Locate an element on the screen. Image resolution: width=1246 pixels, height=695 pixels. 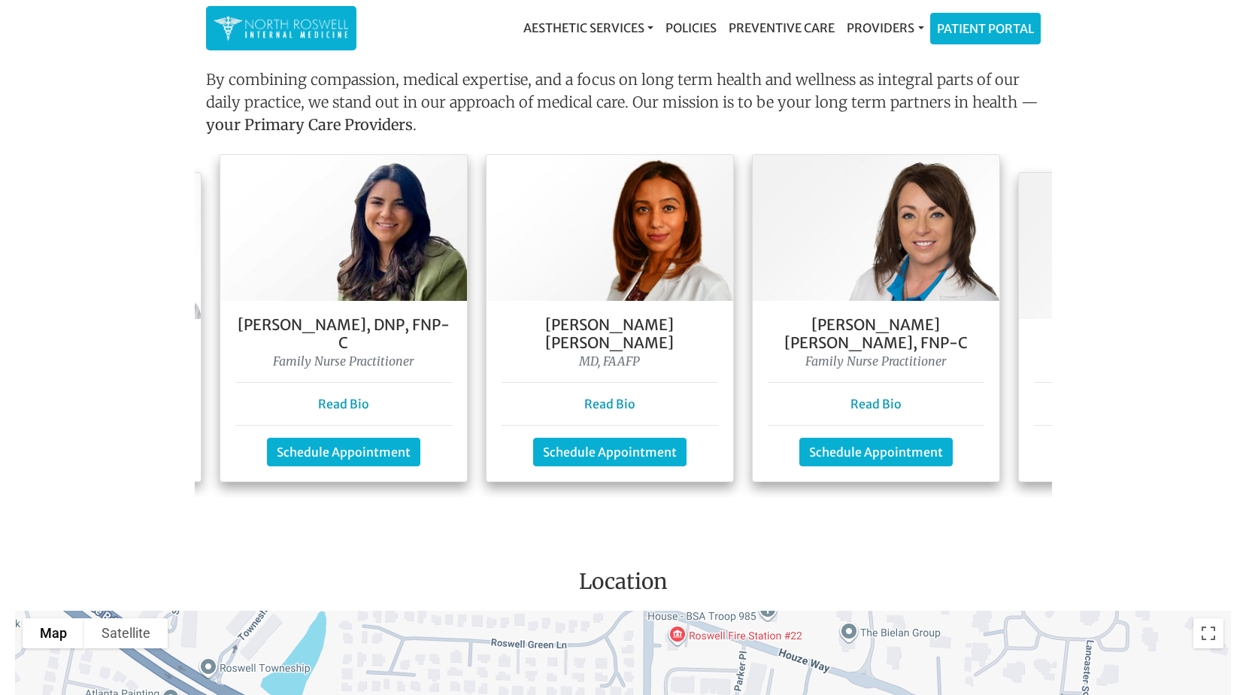
button: Show street map is located at coordinates (53, 633).